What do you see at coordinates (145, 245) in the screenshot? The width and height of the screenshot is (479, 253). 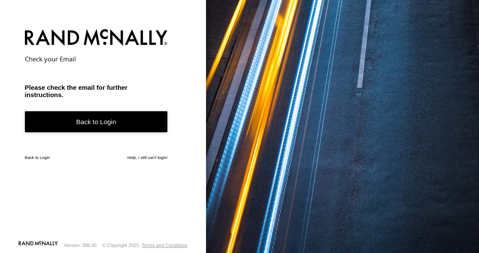 I see `div: © Copyright 2025 -` at bounding box center [145, 245].